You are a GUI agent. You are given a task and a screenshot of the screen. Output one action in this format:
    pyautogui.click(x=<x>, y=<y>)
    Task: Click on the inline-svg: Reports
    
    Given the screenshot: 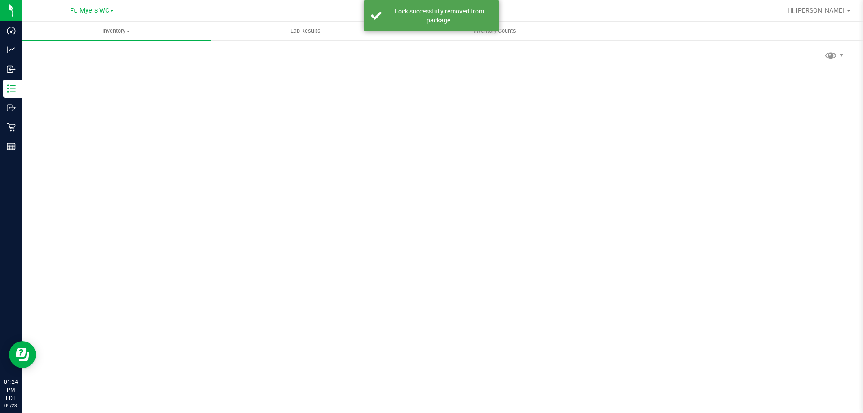 What is the action you would take?
    pyautogui.click(x=11, y=147)
    